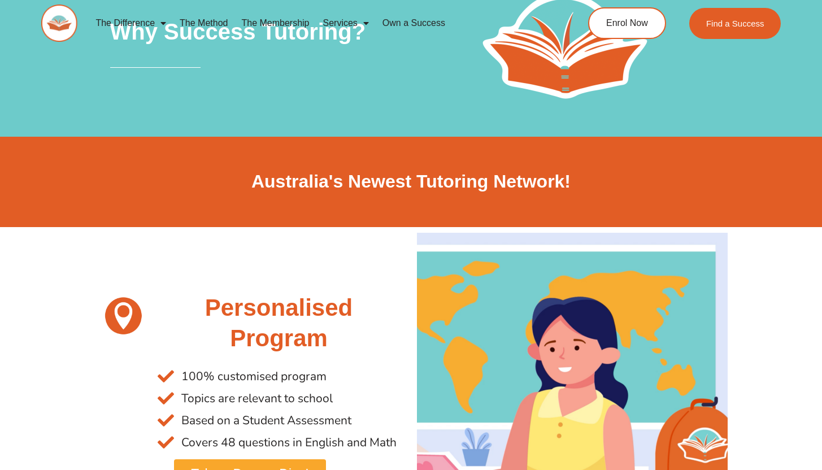 The image size is (822, 470). Describe the element at coordinates (627, 23) in the screenshot. I see `span: Enrol Now` at that location.